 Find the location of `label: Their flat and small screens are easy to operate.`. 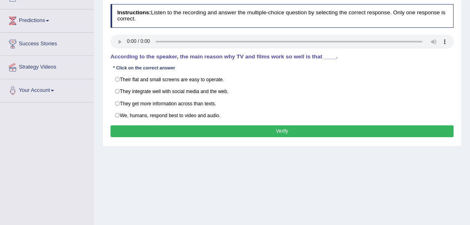

label: Their flat and small screens are easy to operate. is located at coordinates (282, 80).